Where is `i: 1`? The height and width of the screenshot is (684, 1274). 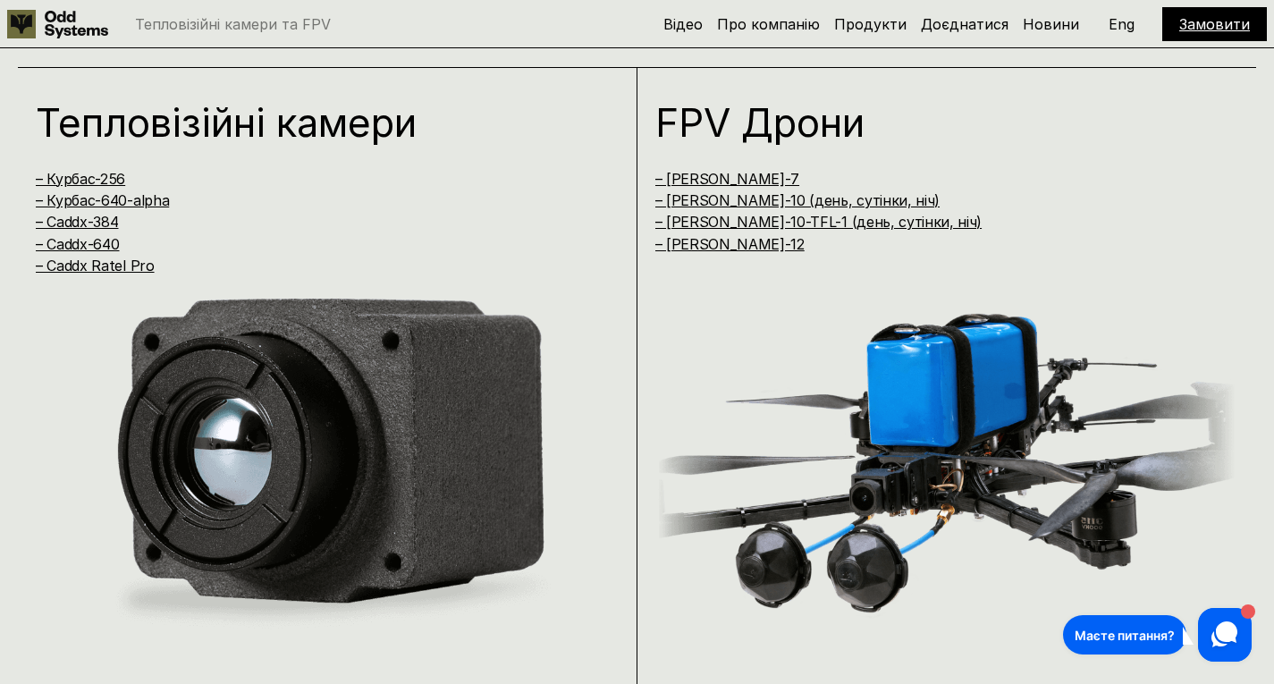
i: 1 is located at coordinates (190, 8).